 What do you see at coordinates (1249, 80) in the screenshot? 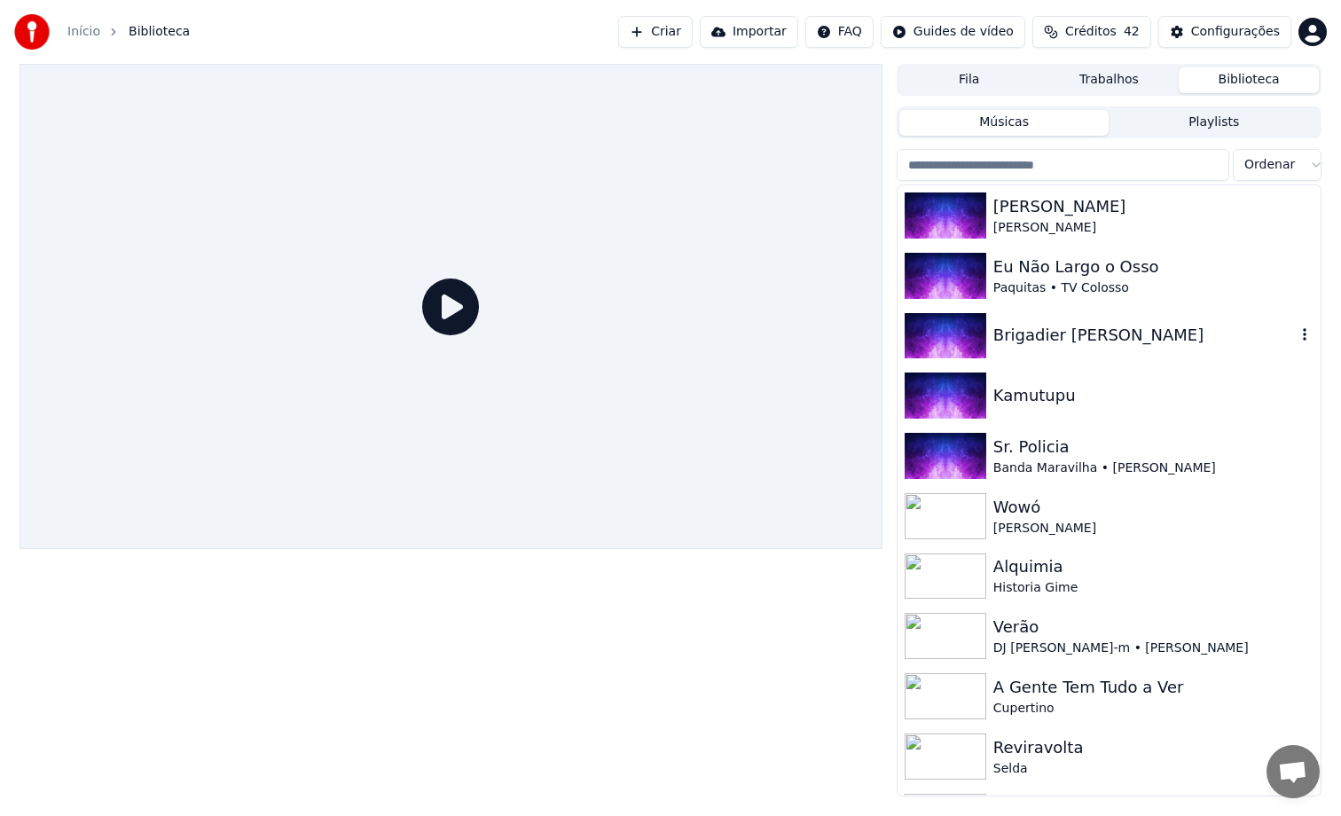
I see `button: Biblioteca` at bounding box center [1249, 80].